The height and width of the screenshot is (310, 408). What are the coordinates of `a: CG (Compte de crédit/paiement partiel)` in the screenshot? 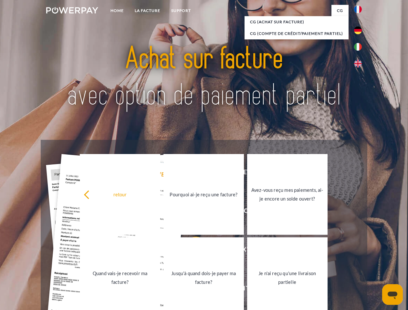 It's located at (296, 34).